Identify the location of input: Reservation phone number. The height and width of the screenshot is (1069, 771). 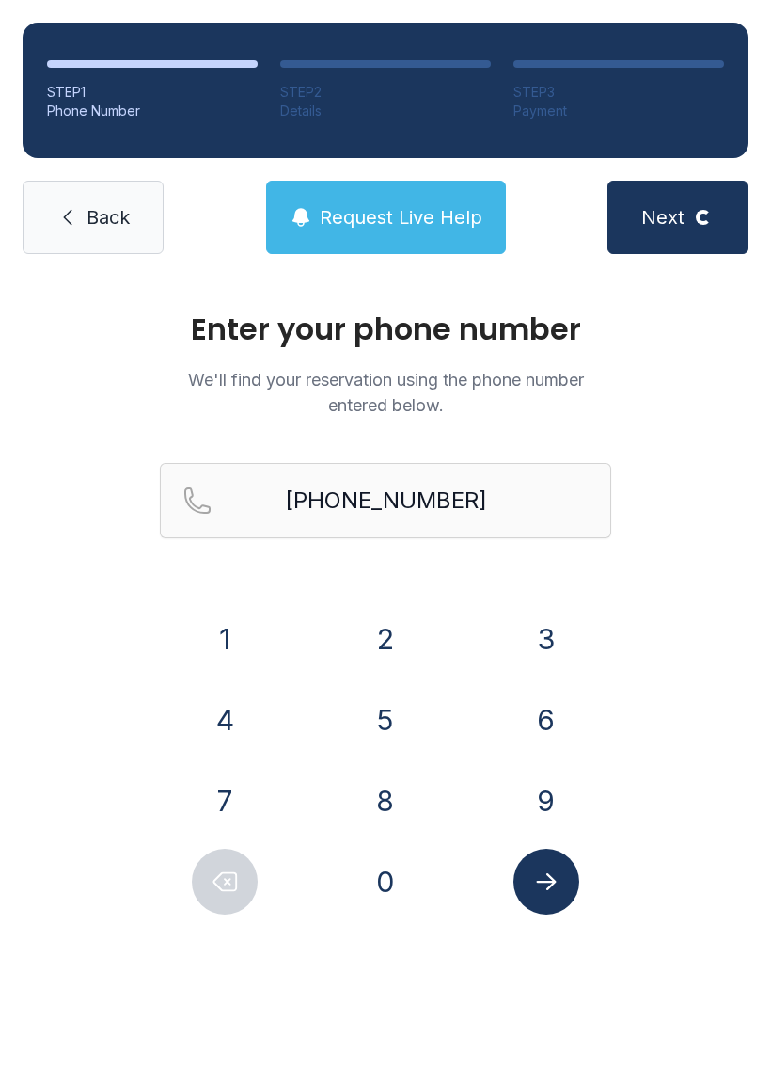
(386, 500).